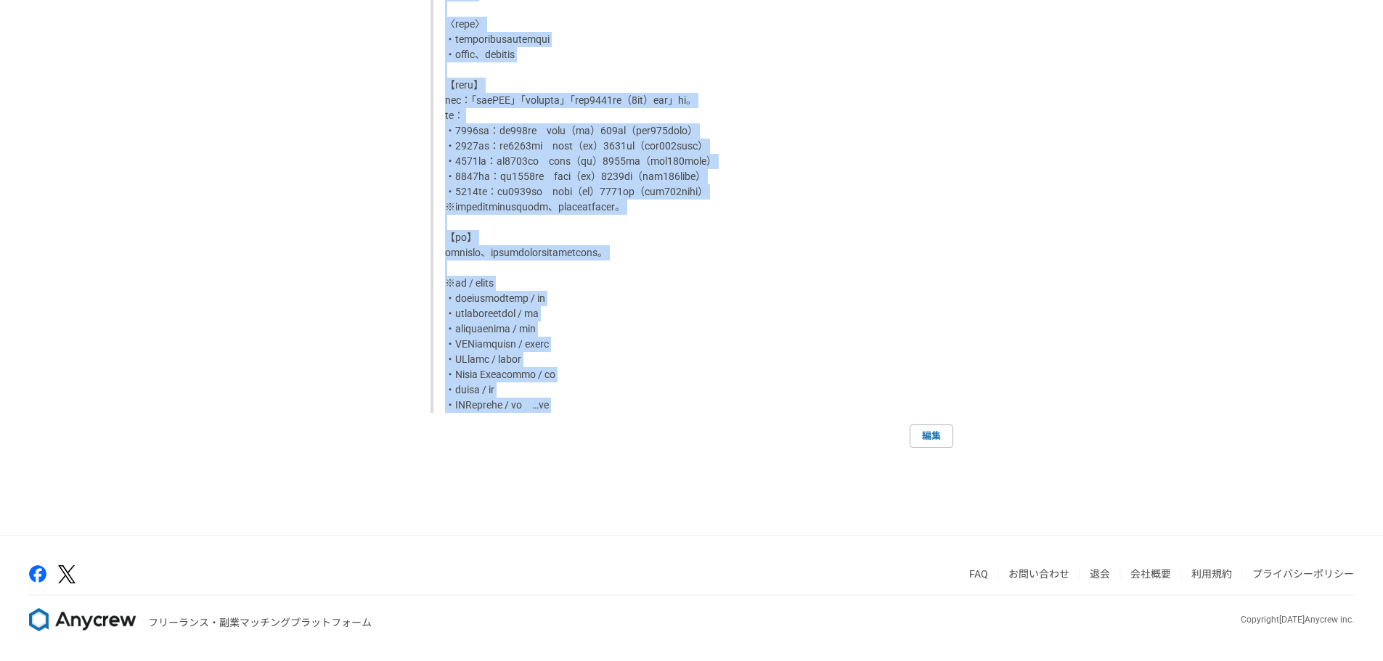 This screenshot has height=661, width=1383. What do you see at coordinates (1151, 574) in the screenshot?
I see `a: 会社概要` at bounding box center [1151, 574].